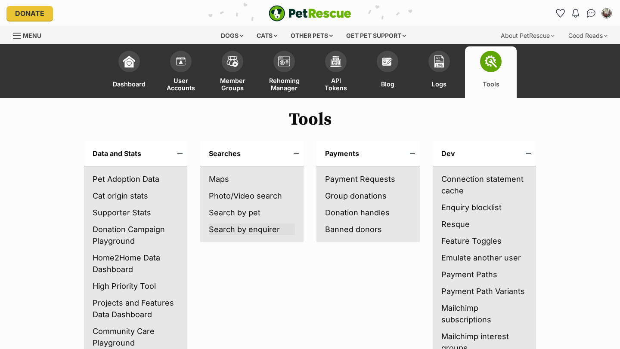 The width and height of the screenshot is (620, 349). I want to click on a: PetRescue, so click(310, 13).